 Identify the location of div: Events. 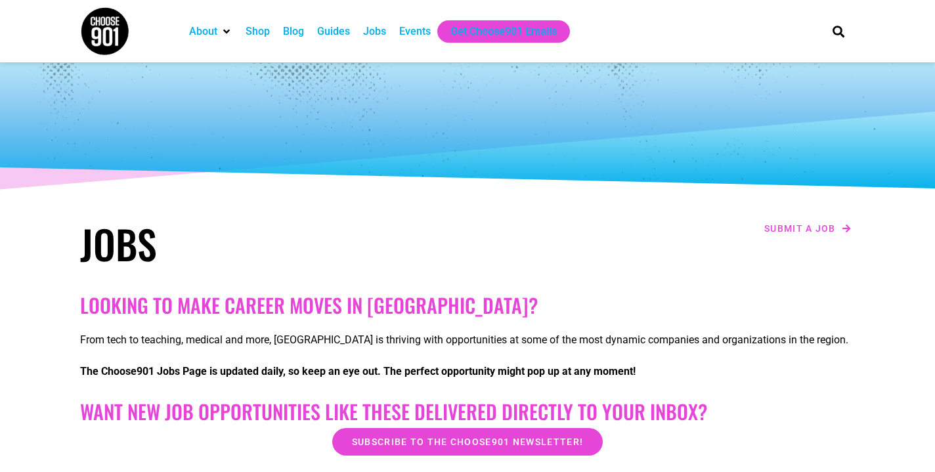
(415, 32).